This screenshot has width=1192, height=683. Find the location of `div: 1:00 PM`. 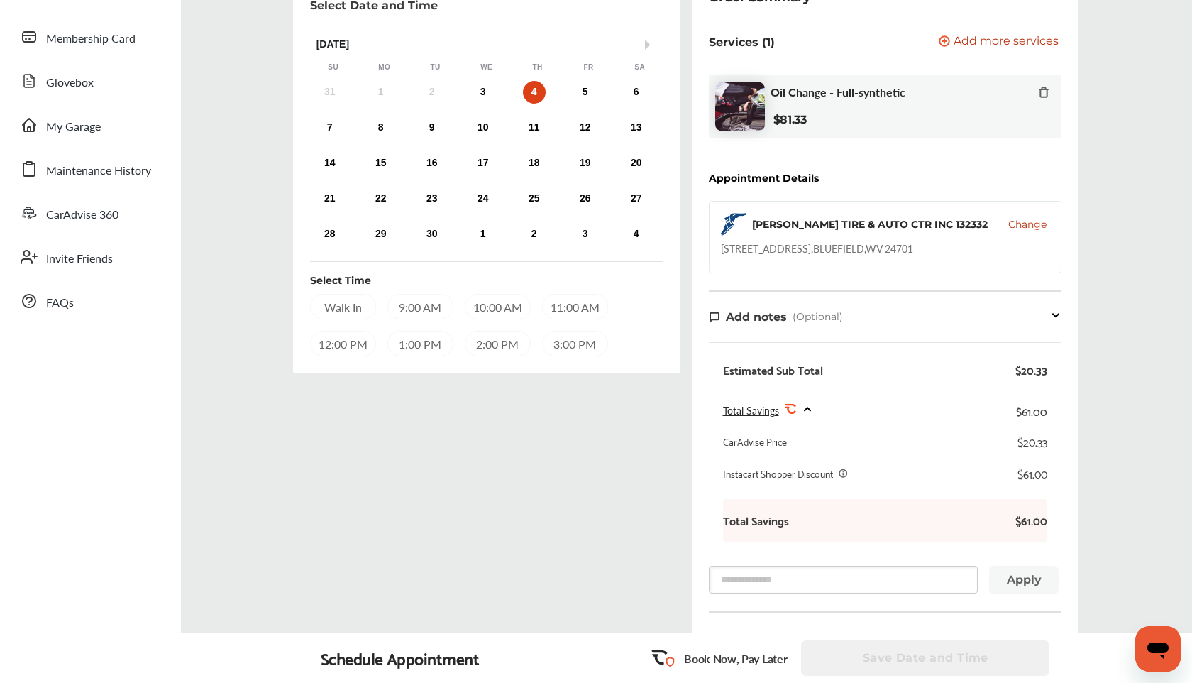

div: 1:00 PM is located at coordinates (420, 343).